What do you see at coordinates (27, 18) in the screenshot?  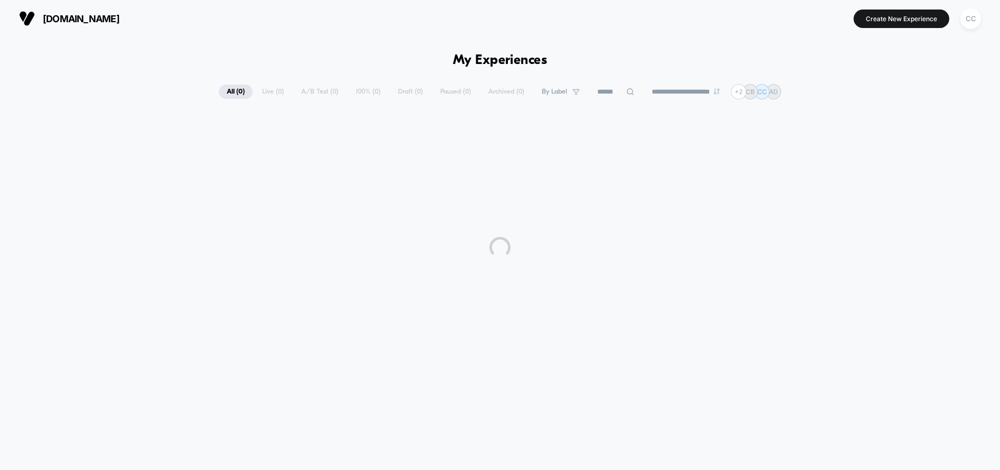 I see `img: Visually logo` at bounding box center [27, 18].